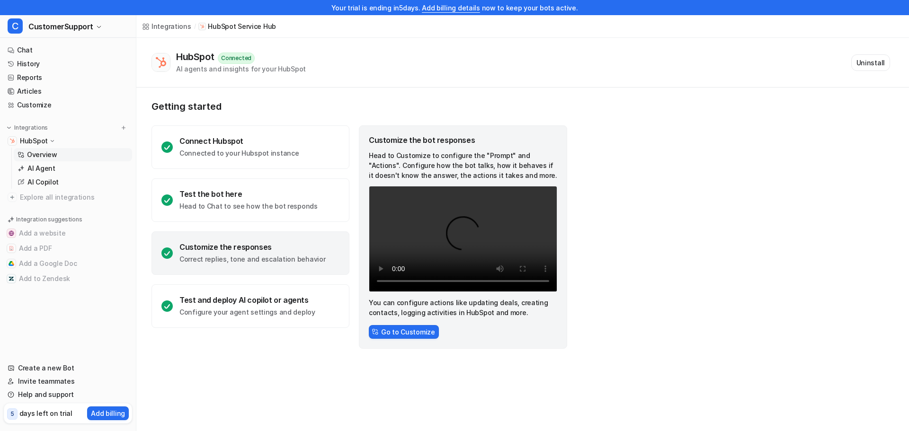  Describe the element at coordinates (11, 279) in the screenshot. I see `img: Add to Zendesk` at that location.